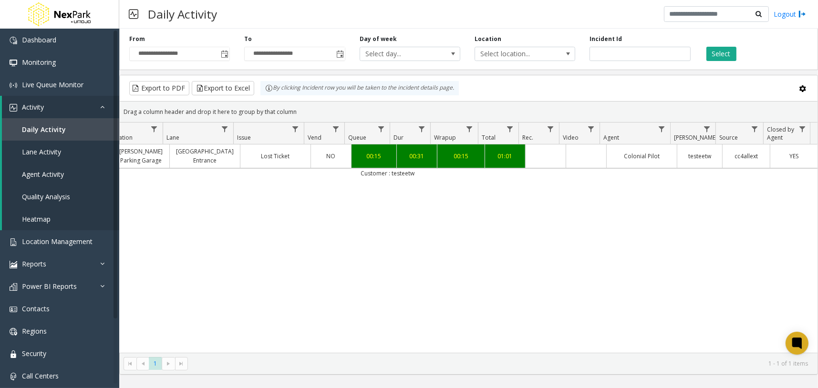 The image size is (818, 388). What do you see at coordinates (61, 197) in the screenshot?
I see `a: Quality Analysis` at bounding box center [61, 197].